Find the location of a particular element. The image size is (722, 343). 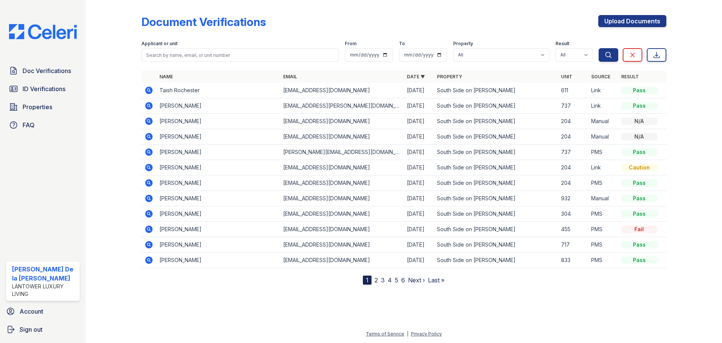

label: Property is located at coordinates (463, 44).